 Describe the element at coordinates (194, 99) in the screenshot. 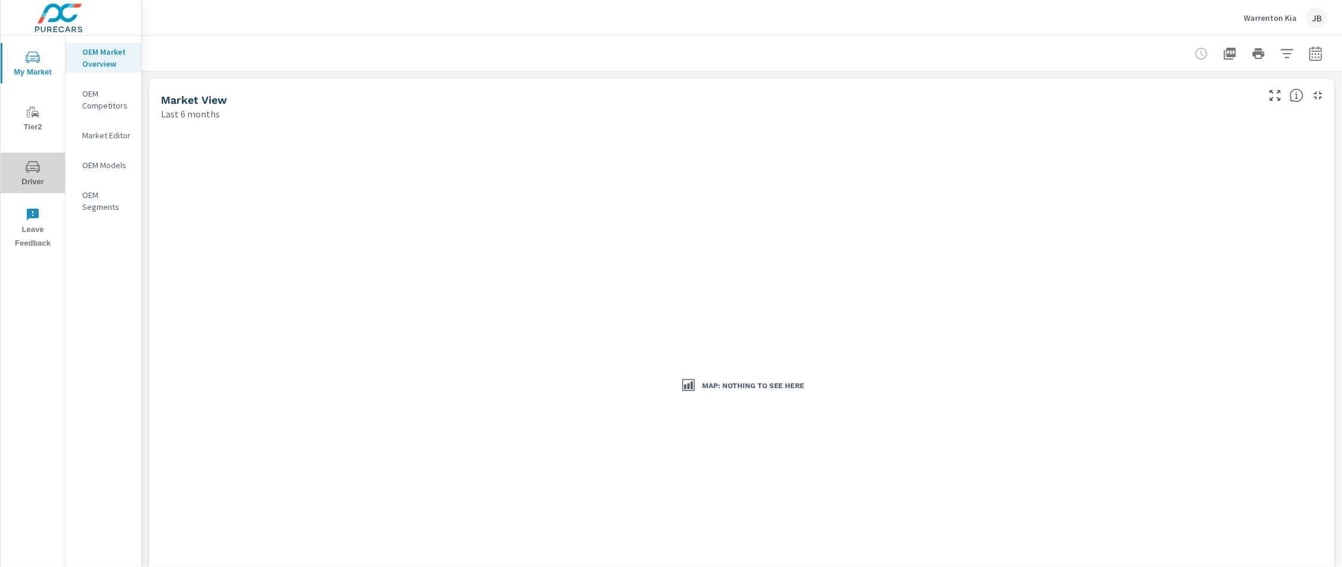

I see `h5: Market View` at that location.